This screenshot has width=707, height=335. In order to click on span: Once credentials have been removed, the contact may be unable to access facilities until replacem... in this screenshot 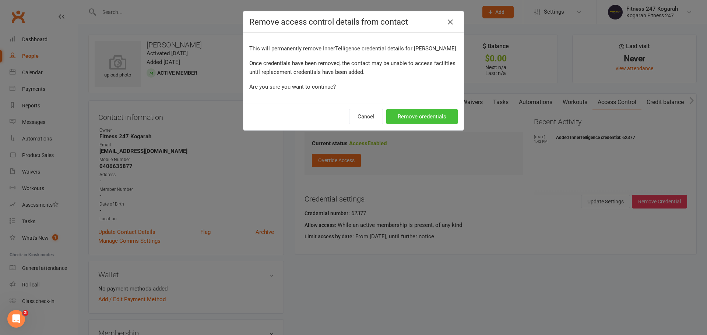, I will do `click(352, 68)`.